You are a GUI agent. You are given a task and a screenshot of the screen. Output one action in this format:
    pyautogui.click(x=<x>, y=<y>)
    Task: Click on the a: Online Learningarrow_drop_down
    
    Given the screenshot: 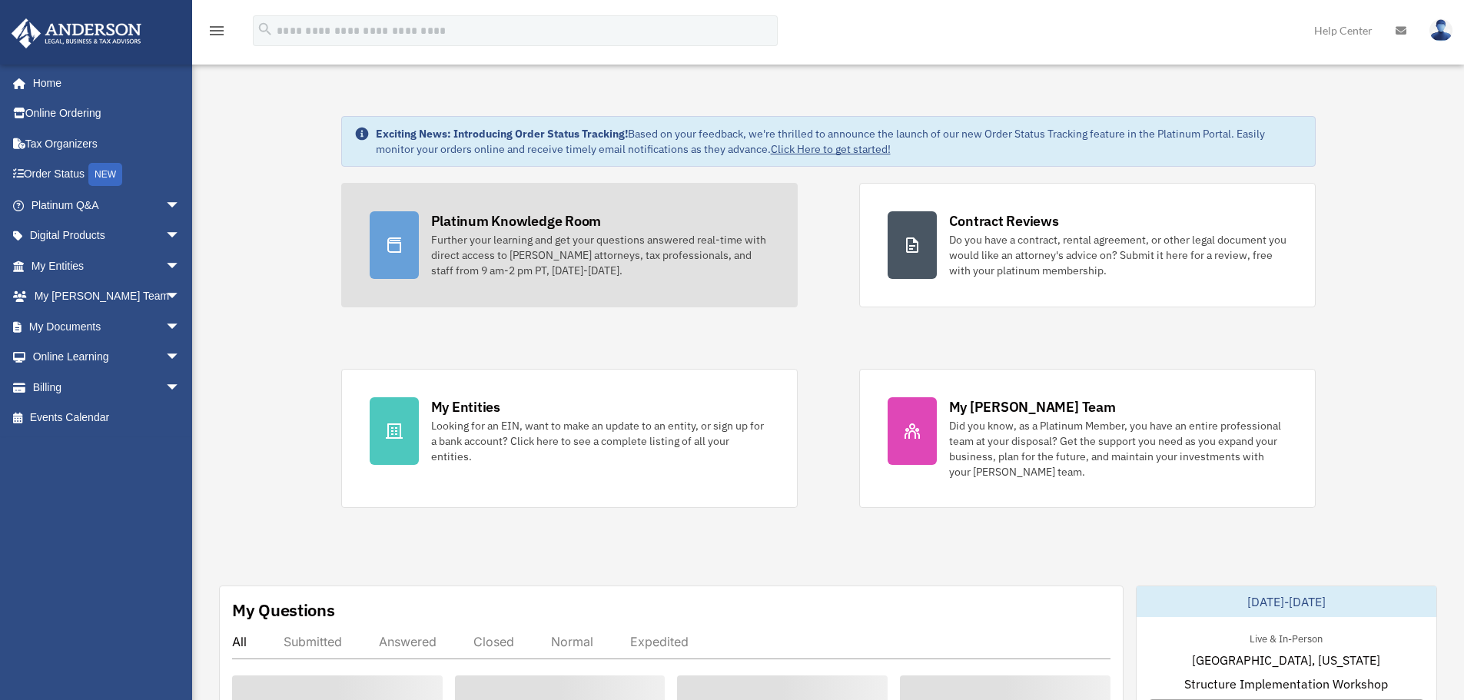 What is the action you would take?
    pyautogui.click(x=107, y=357)
    